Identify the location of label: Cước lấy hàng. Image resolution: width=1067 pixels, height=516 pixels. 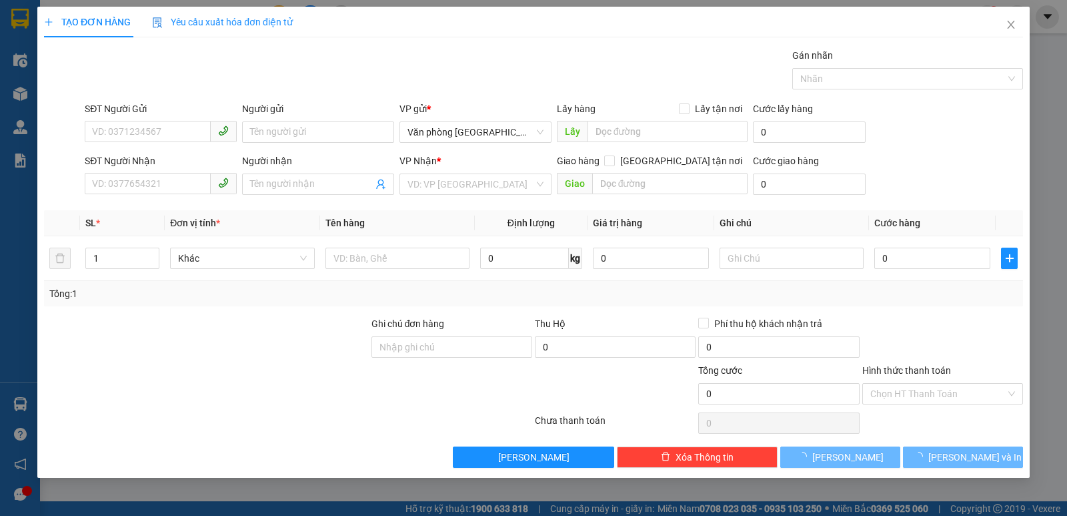
(783, 109).